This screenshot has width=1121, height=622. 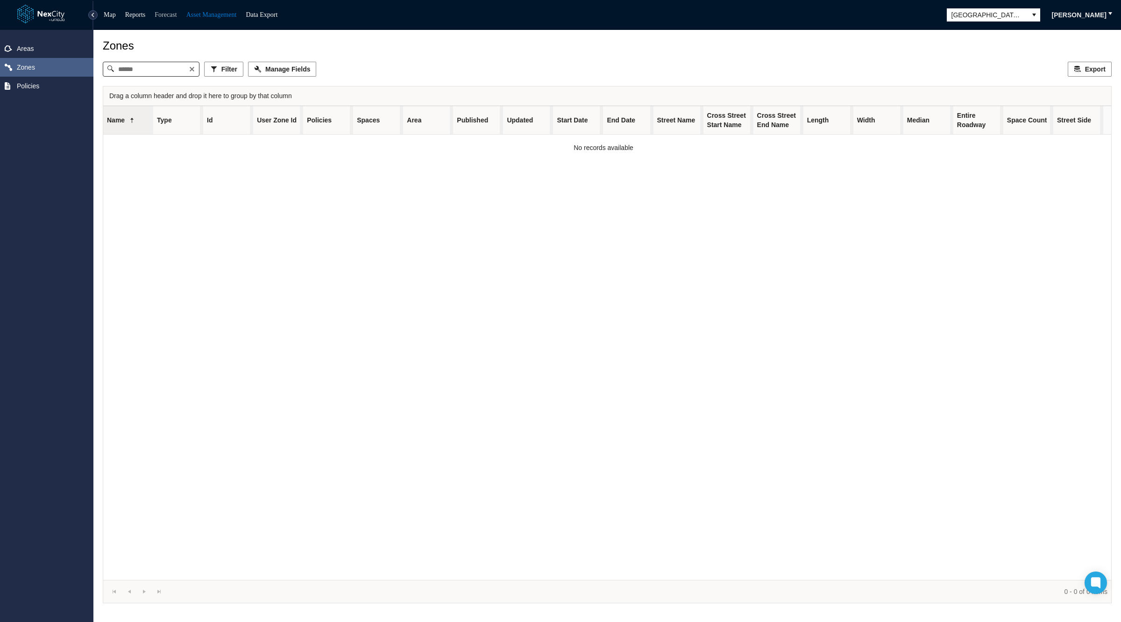 I want to click on img: policies.svg, so click(x=7, y=86).